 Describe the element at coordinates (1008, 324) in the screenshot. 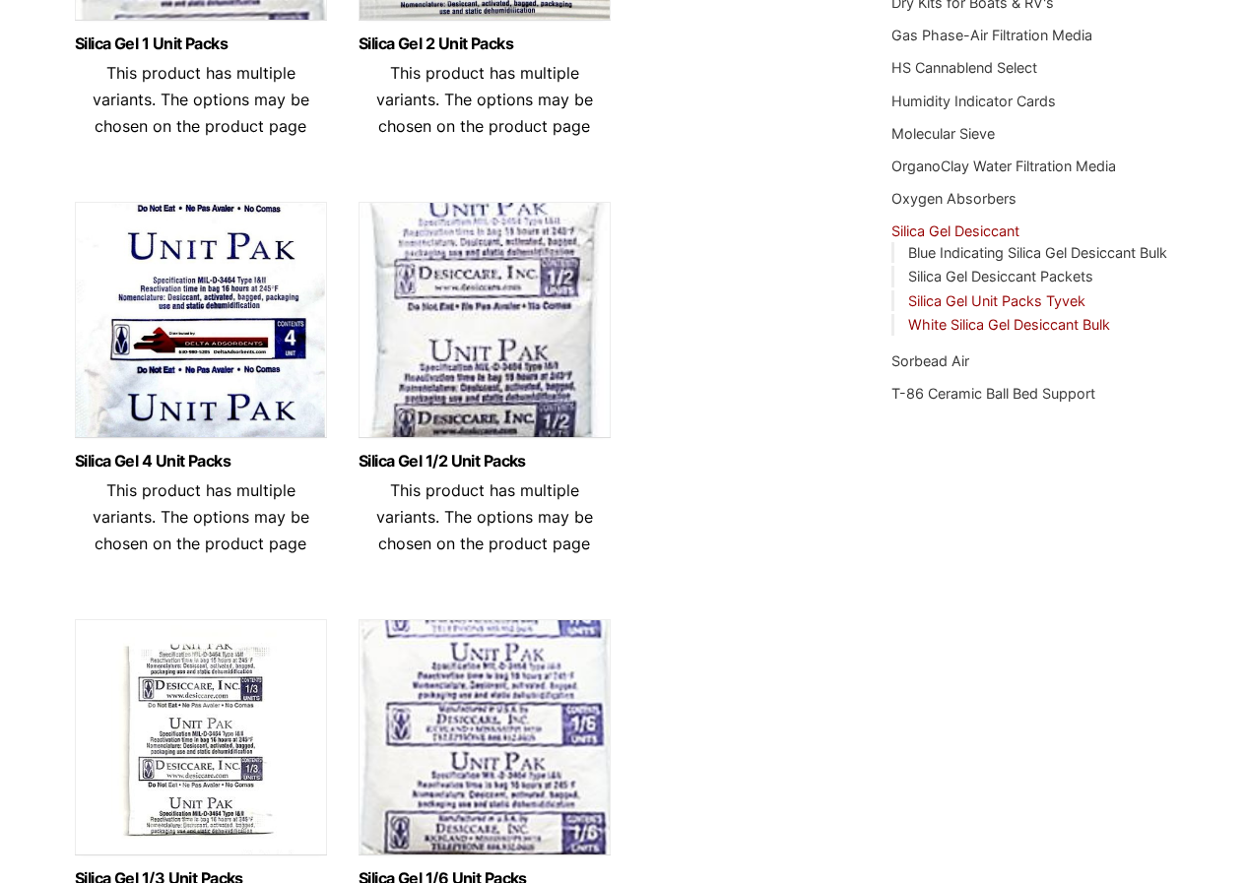

I see `a: White Silica Gel Desiccant Bulk` at that location.